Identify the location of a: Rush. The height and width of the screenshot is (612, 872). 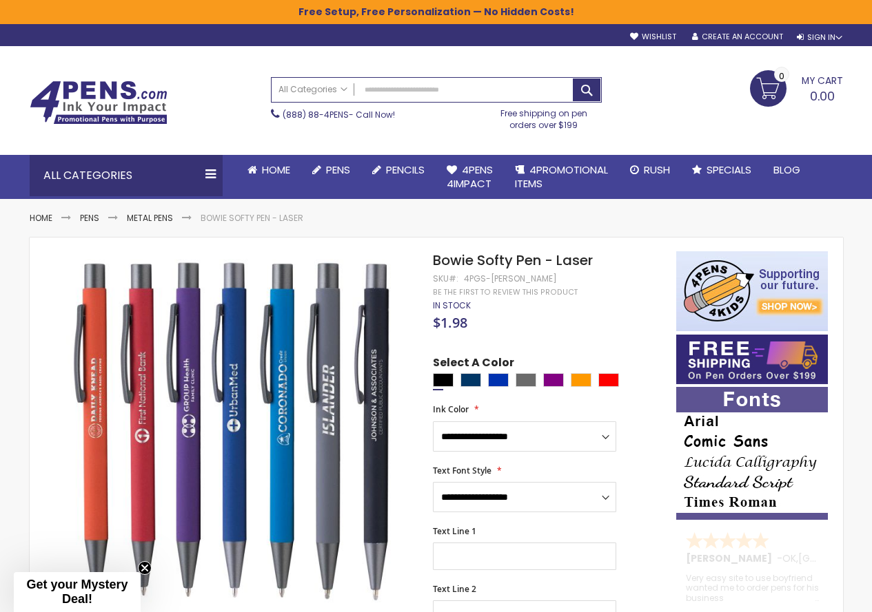
(650, 170).